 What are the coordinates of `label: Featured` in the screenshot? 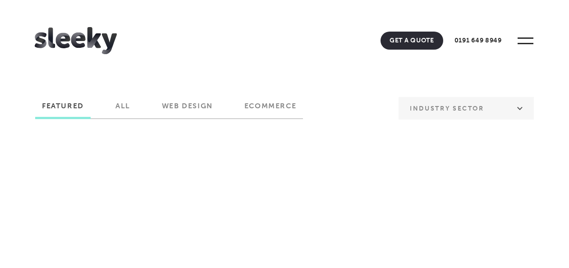 It's located at (63, 109).